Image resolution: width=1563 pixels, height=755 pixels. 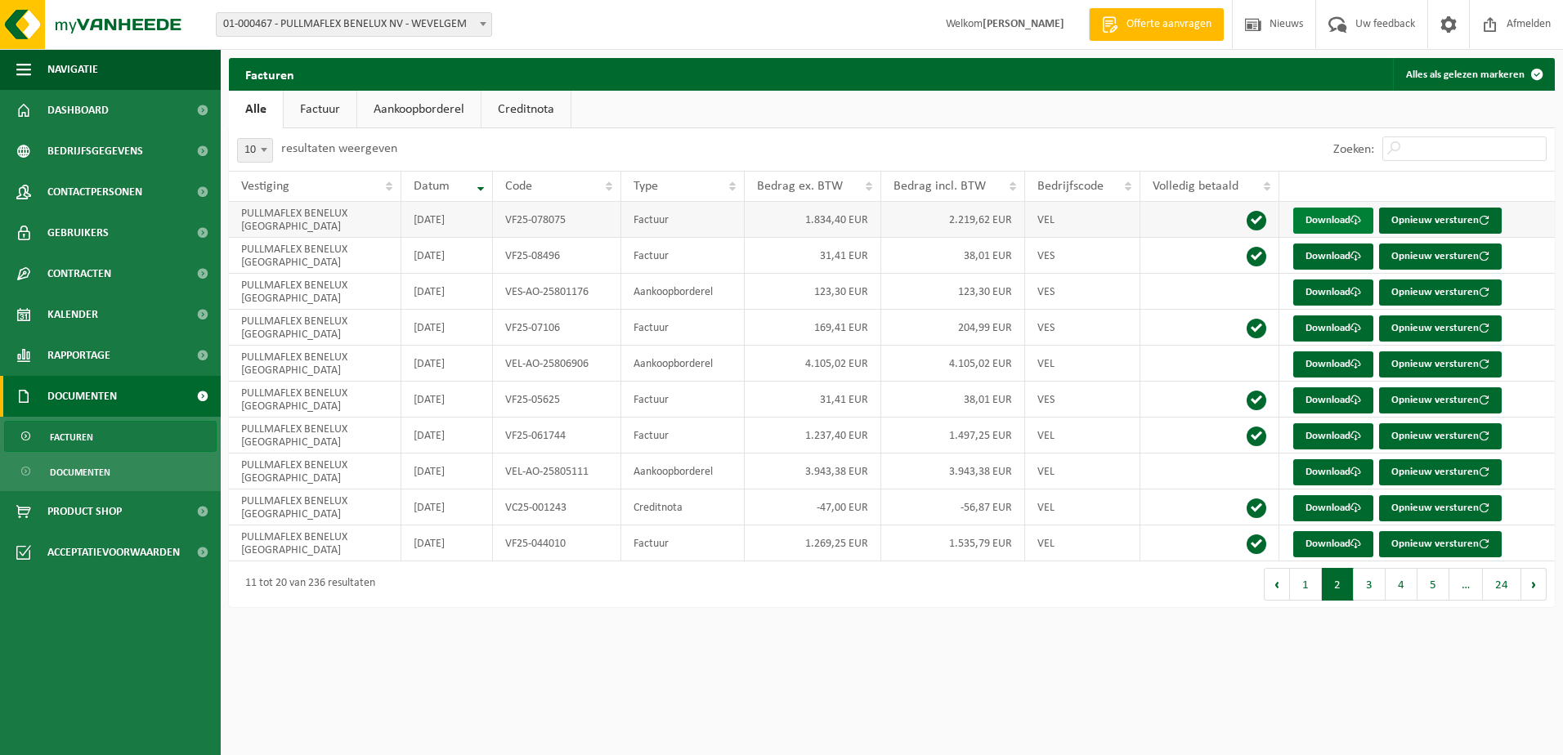 What do you see at coordinates (1277, 585) in the screenshot?
I see `button: Previous` at bounding box center [1277, 585].